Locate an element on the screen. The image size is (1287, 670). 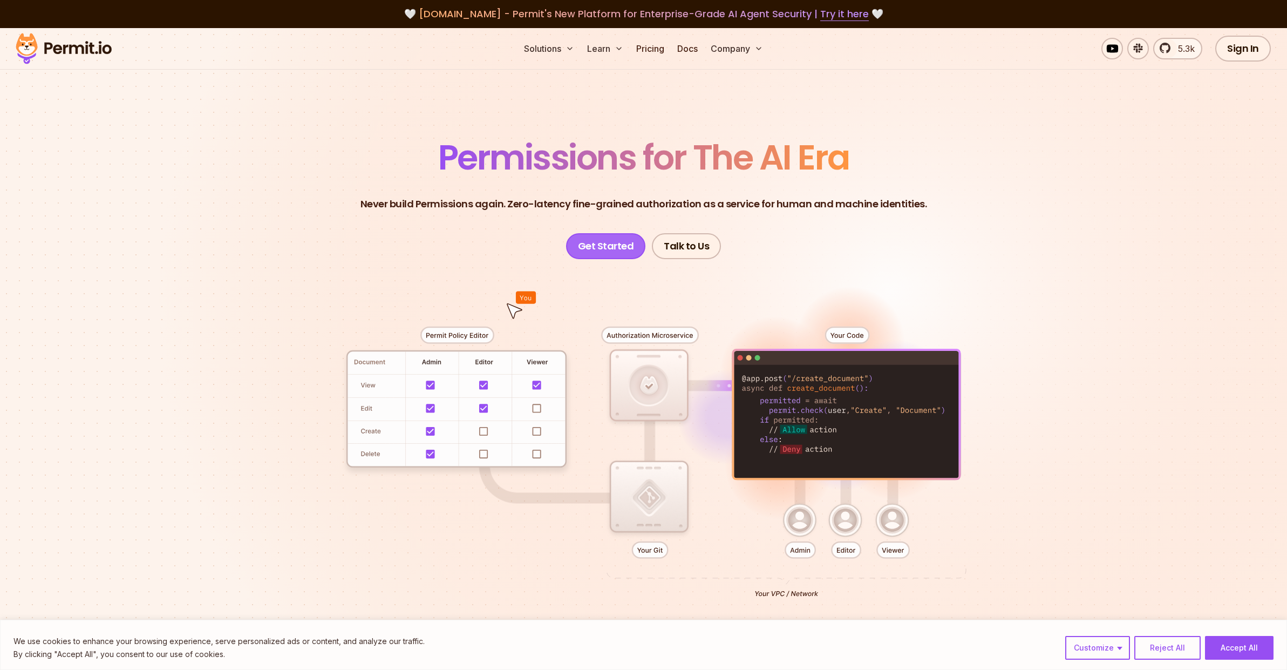
a: Try it here is located at coordinates (844, 14).